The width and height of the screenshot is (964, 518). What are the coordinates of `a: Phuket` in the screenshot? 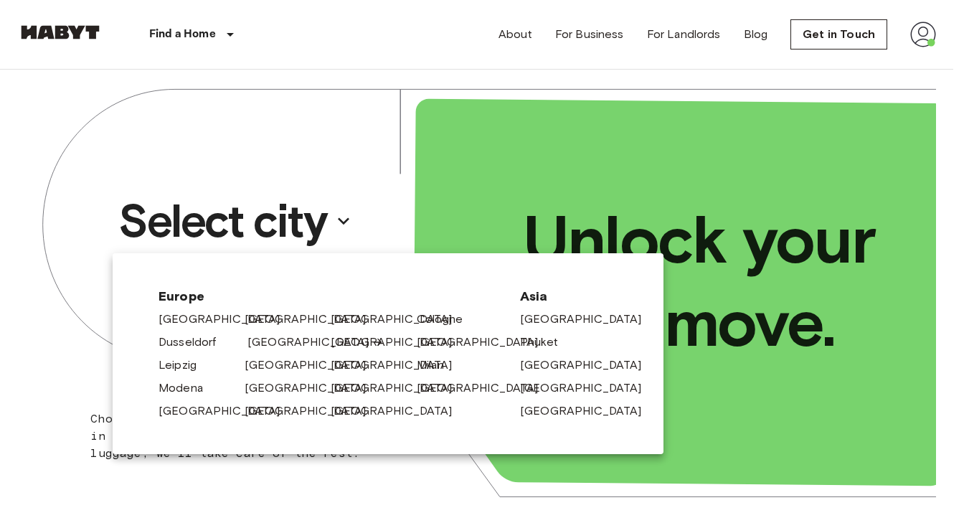 It's located at (546, 342).